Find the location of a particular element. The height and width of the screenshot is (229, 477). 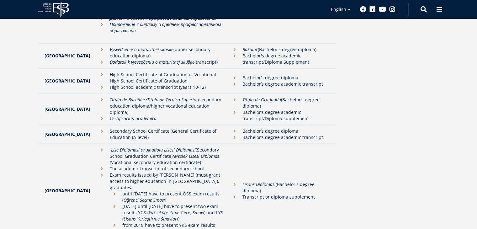

li: (Bachelor's degree diploma) is located at coordinates (280, 50).